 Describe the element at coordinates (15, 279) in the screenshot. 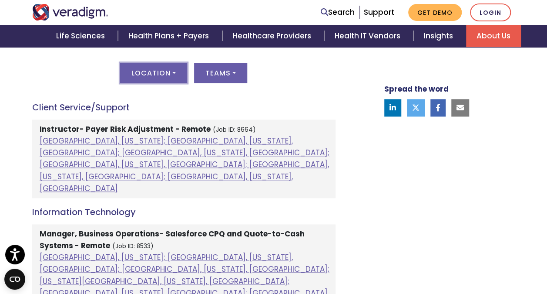

I see `button: Open CMP widget` at that location.